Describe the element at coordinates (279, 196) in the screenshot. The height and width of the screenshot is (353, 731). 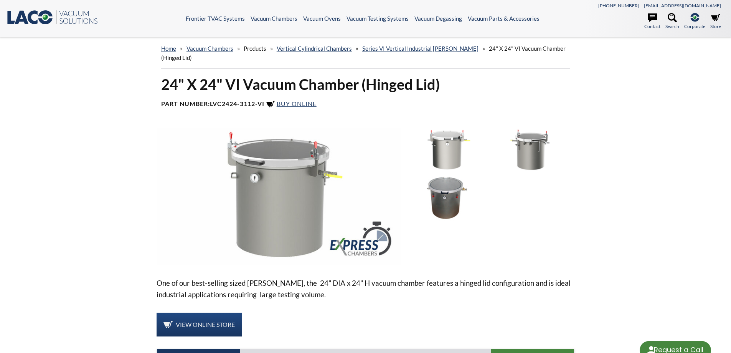
I see `img: LVC2424-3112-VI Express Chamber Acrylic Lid, front angle view` at that location.